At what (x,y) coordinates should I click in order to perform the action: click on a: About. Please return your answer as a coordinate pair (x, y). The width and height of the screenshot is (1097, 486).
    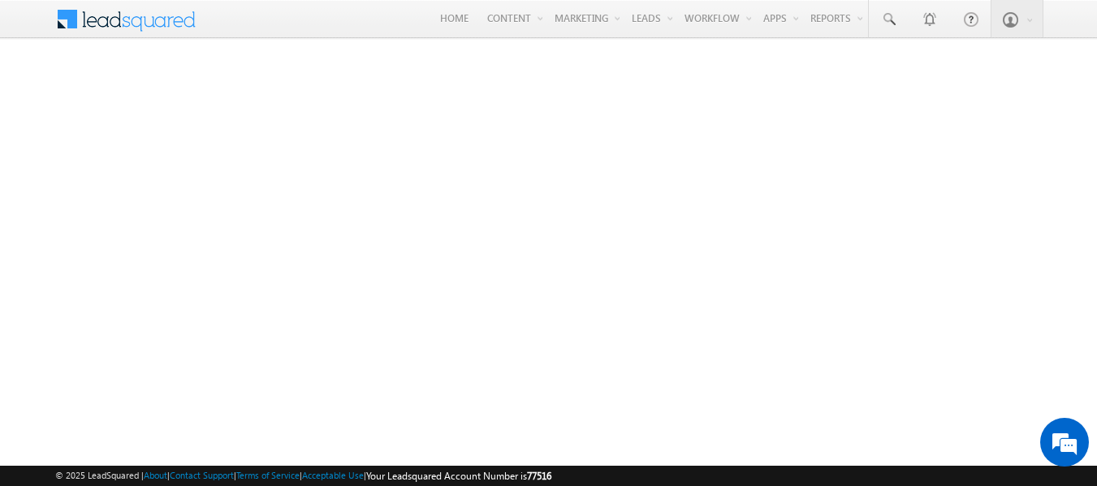
    Looking at the image, I should click on (155, 475).